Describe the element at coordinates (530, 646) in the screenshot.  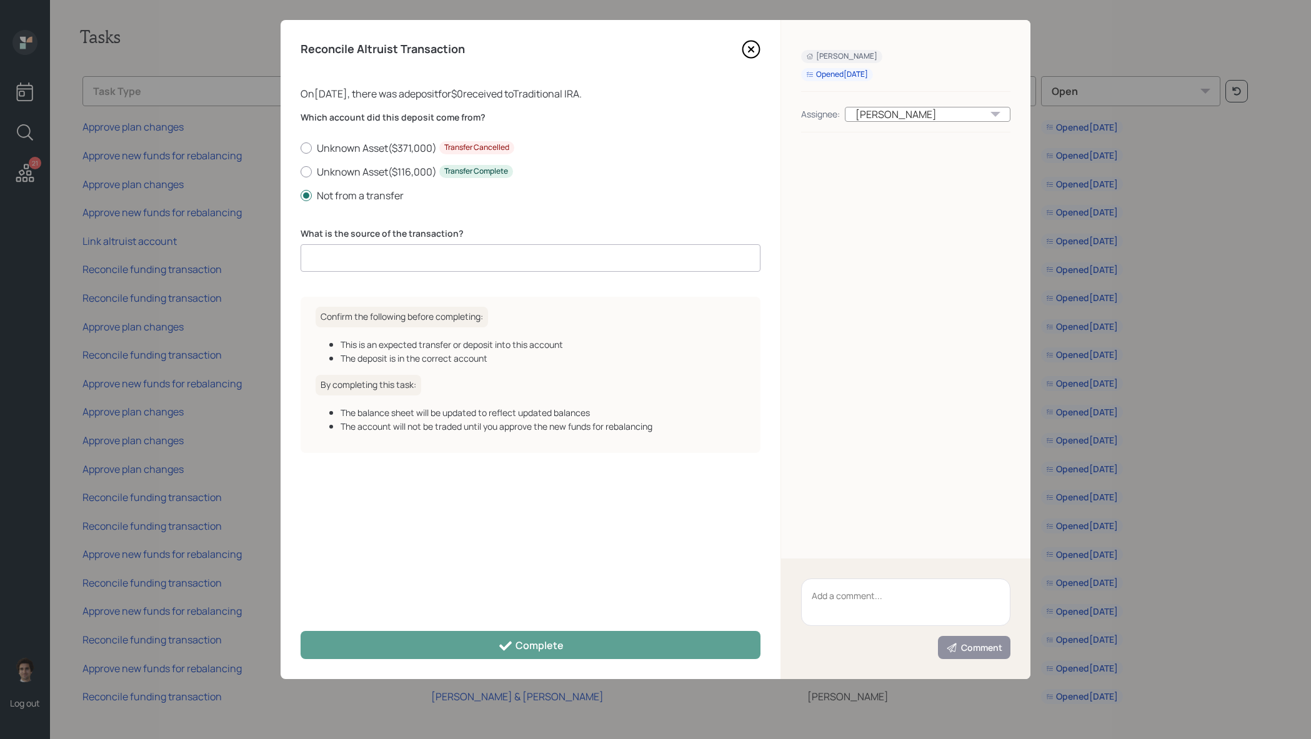
I see `div: Complete` at that location.